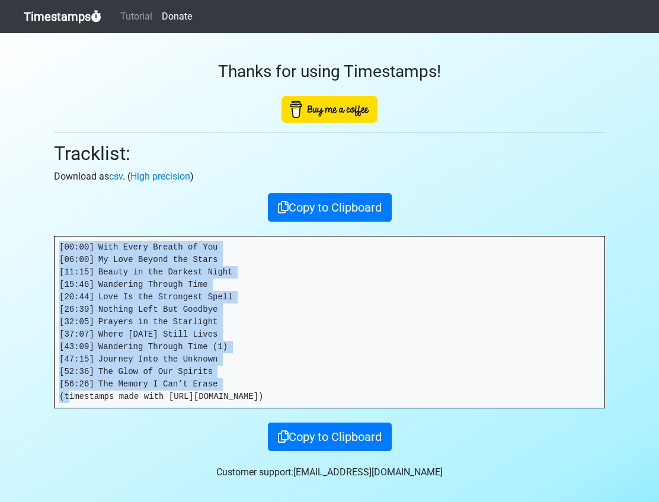 The height and width of the screenshot is (502, 659). Describe the element at coordinates (160, 176) in the screenshot. I see `a: High precision` at that location.